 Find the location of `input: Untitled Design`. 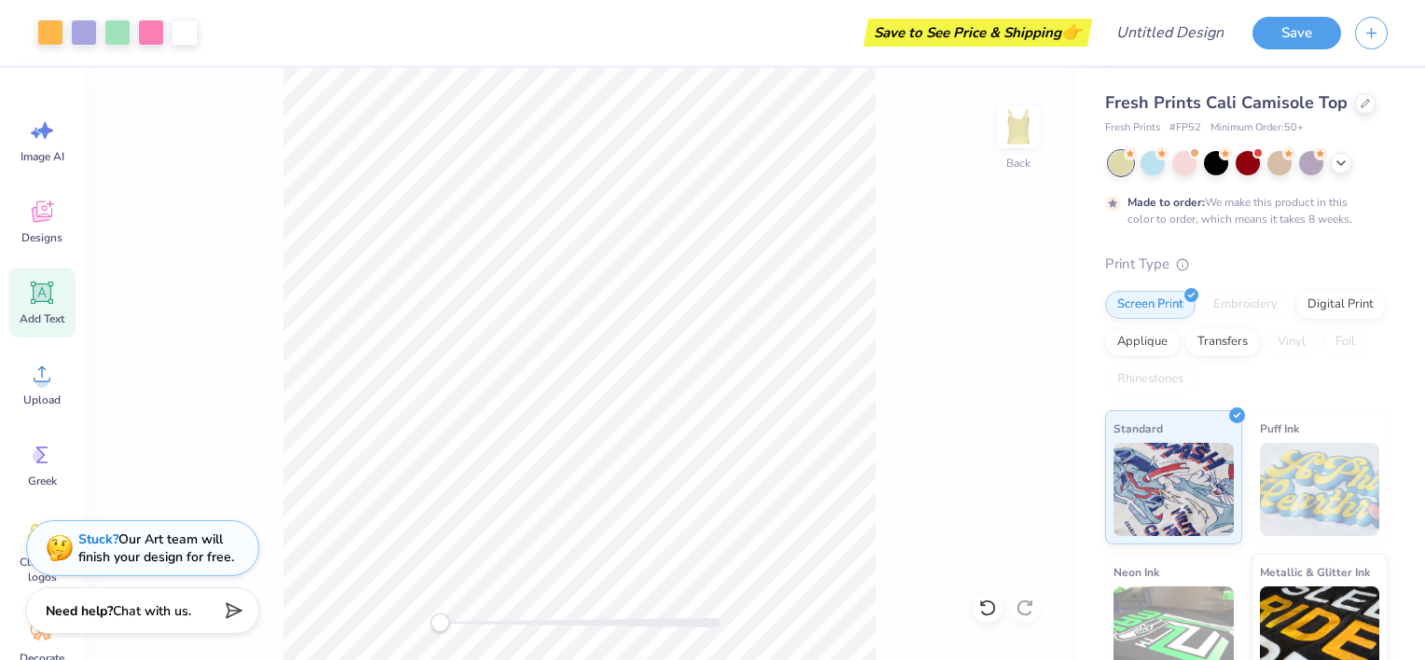

input: Untitled Design is located at coordinates (1169, 33).